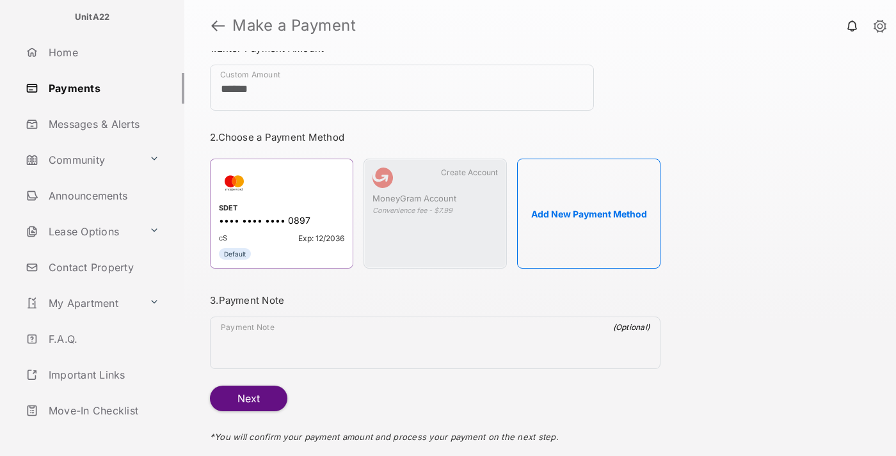  Describe the element at coordinates (102, 88) in the screenshot. I see `a: Payments` at that location.